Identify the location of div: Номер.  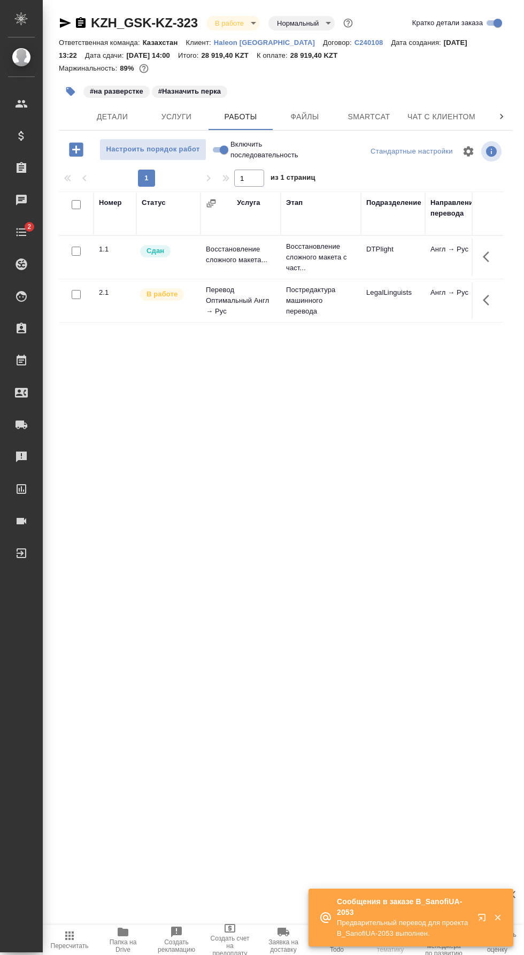
(110, 203).